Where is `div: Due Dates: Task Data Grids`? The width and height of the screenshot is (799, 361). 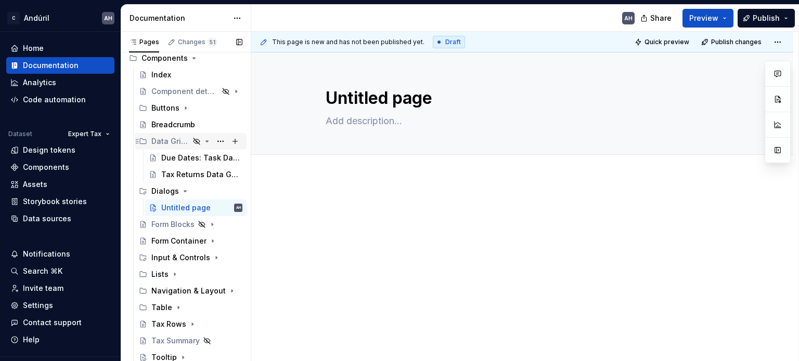 div: Due Dates: Task Data Grids is located at coordinates (201, 158).